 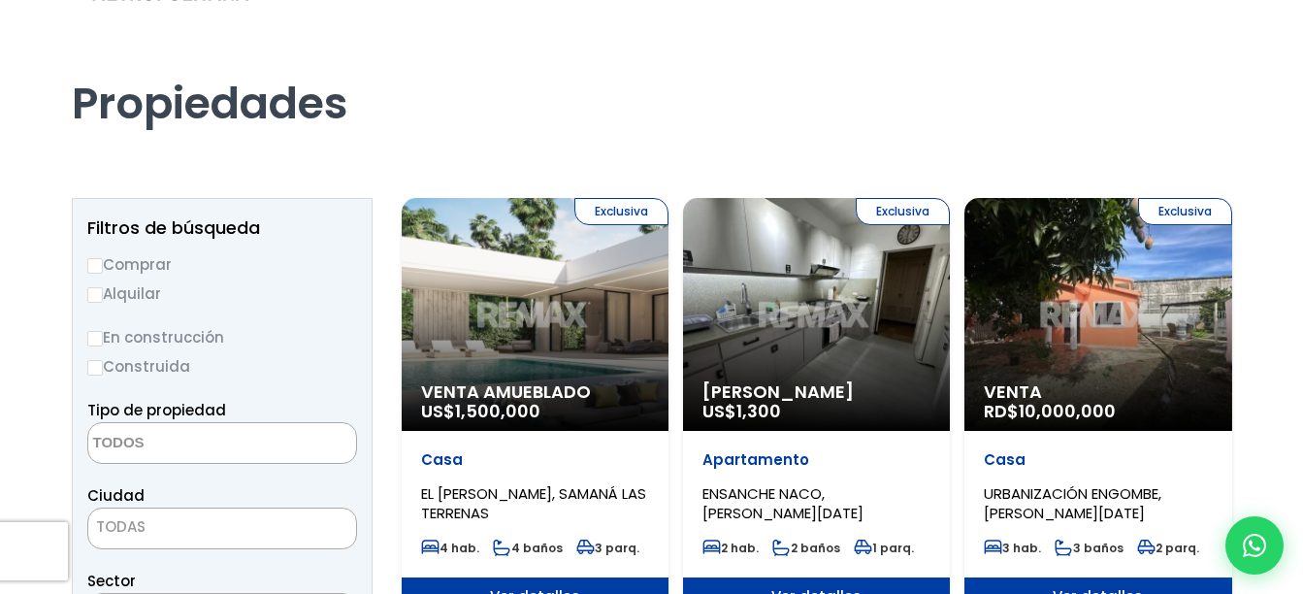 What do you see at coordinates (1067, 410) in the screenshot?
I see `span: 10,000,000` at bounding box center [1067, 410].